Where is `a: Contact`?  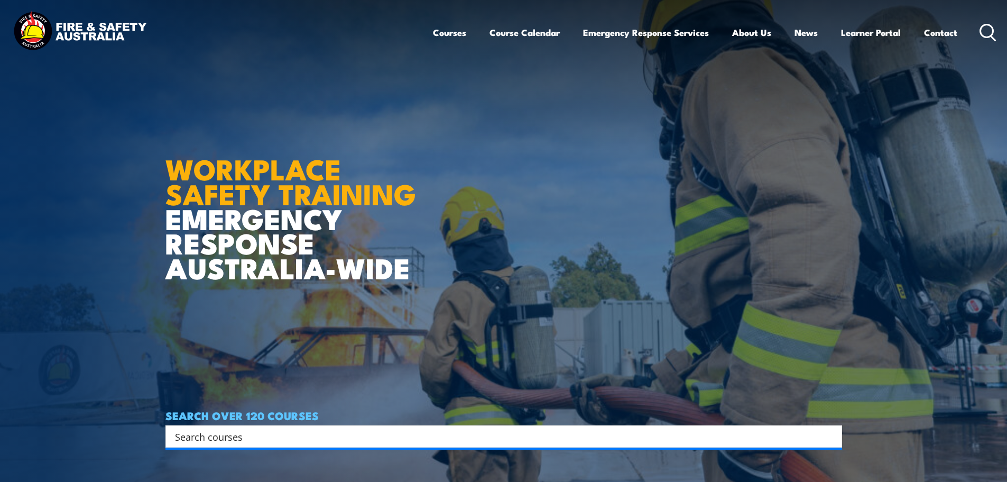 a: Contact is located at coordinates (941, 32).